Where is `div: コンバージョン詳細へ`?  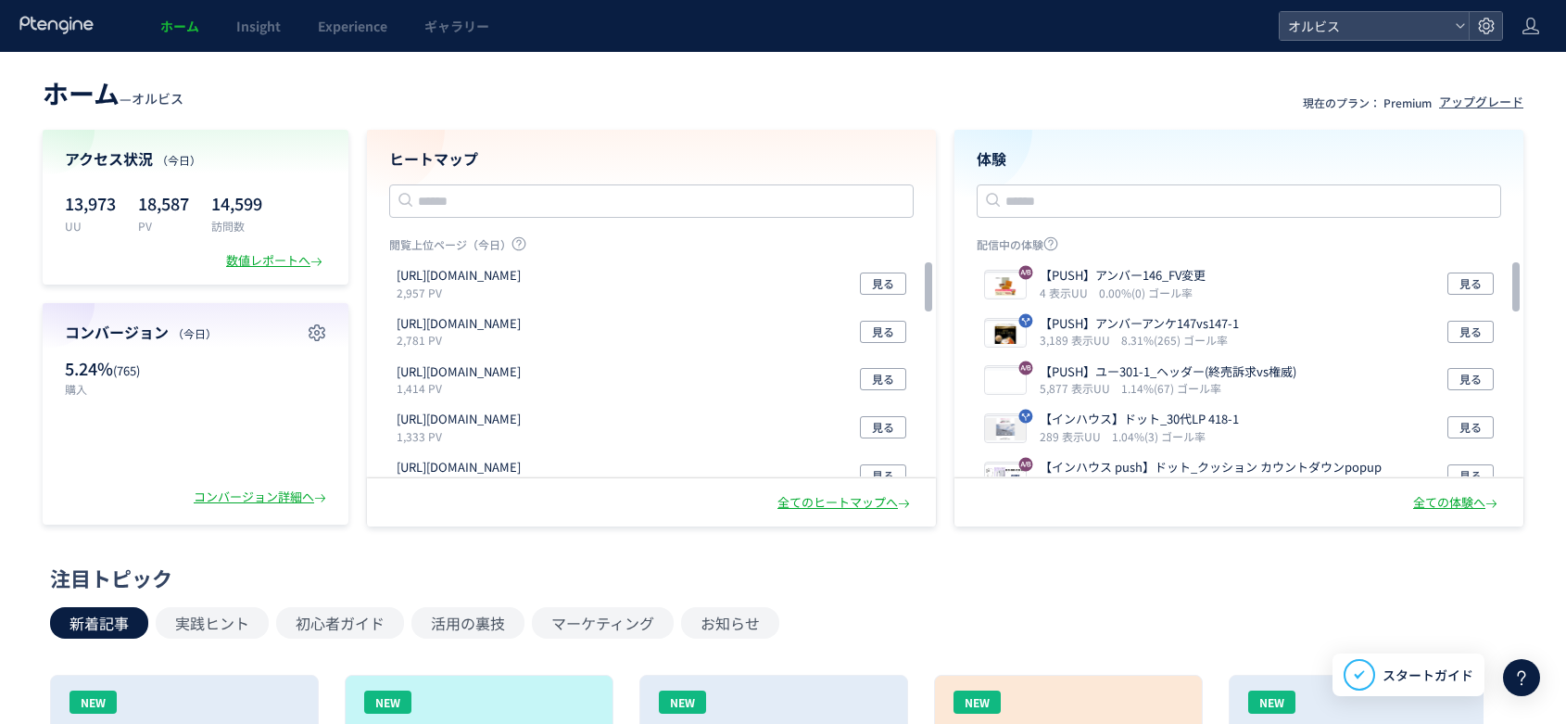 div: コンバージョン詳細へ is located at coordinates (261, 497).